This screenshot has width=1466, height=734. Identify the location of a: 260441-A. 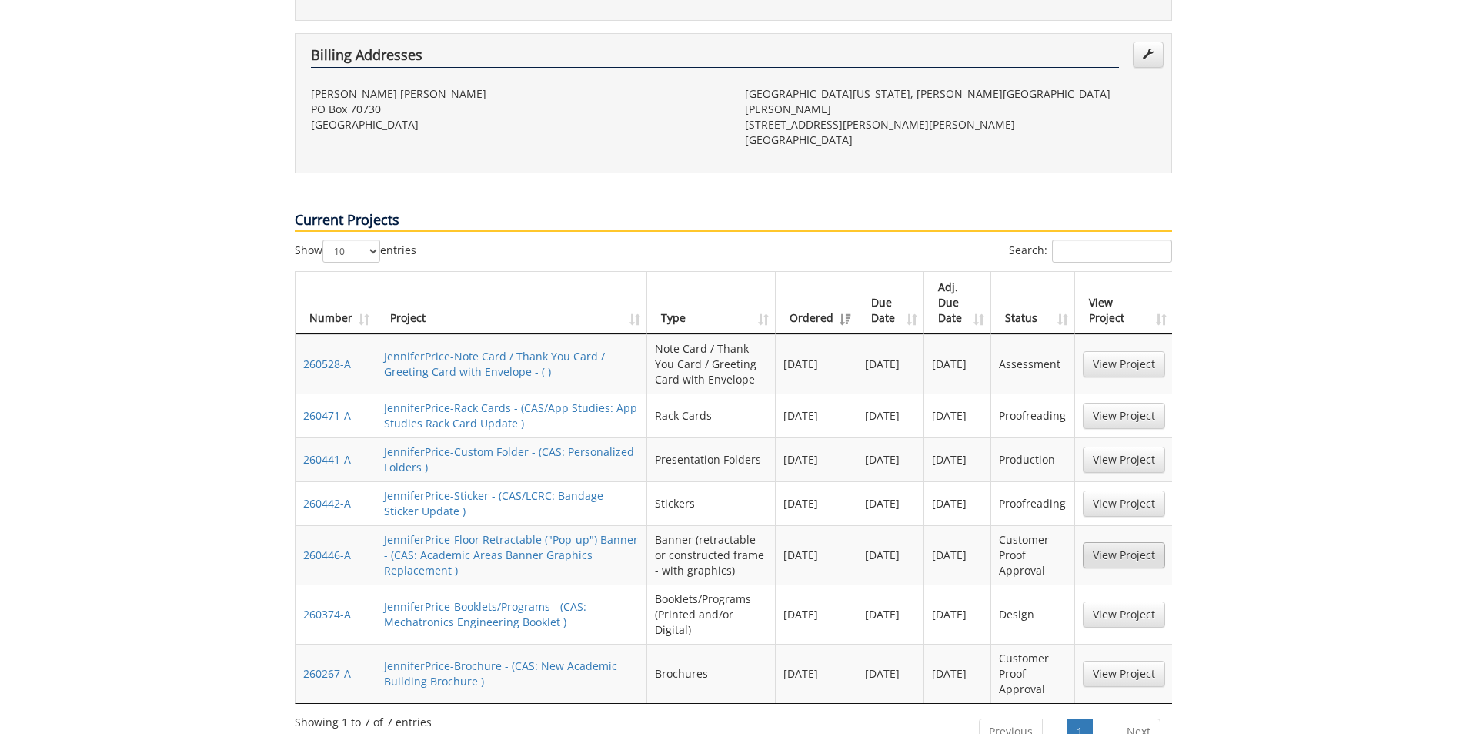
(327, 459).